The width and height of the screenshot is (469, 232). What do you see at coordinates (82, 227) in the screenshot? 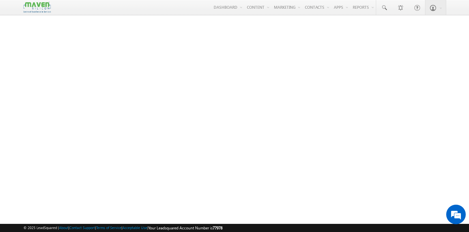
I see `a: Contact Support` at bounding box center [82, 227].